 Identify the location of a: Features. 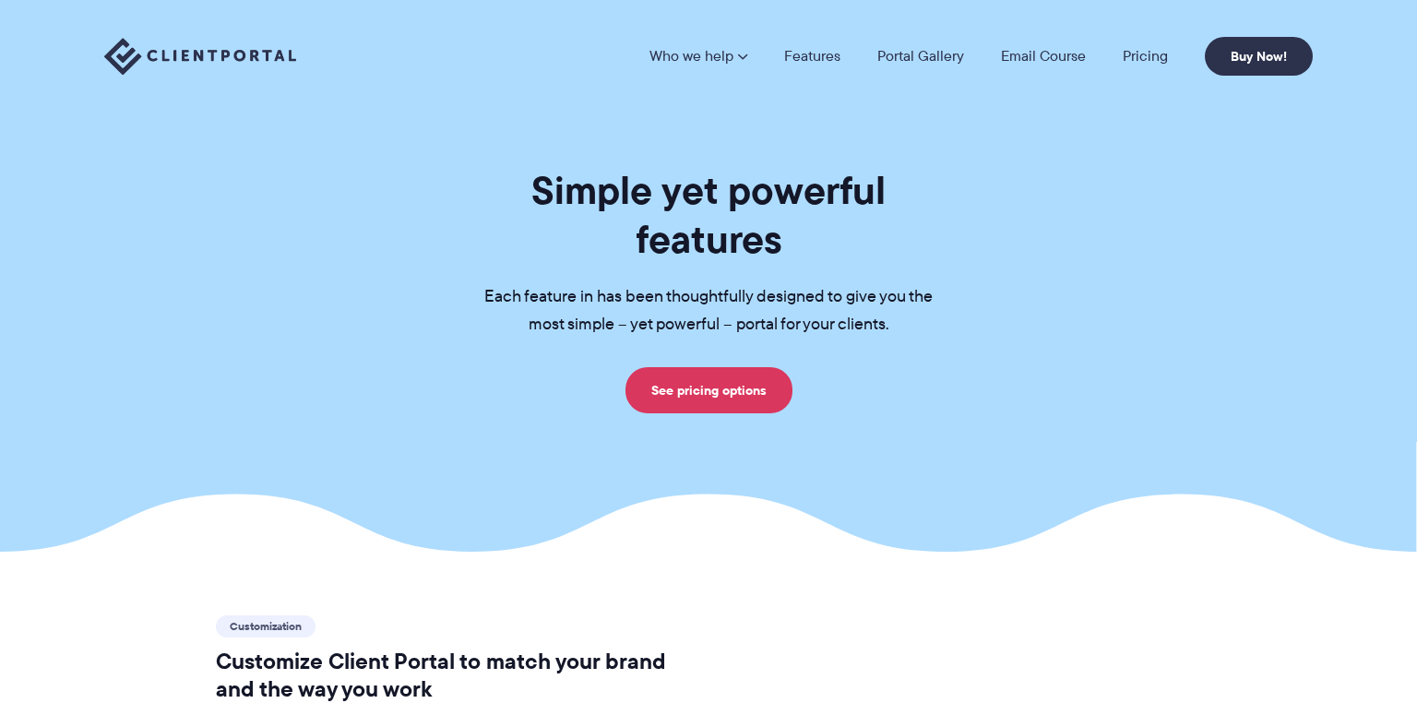
(812, 56).